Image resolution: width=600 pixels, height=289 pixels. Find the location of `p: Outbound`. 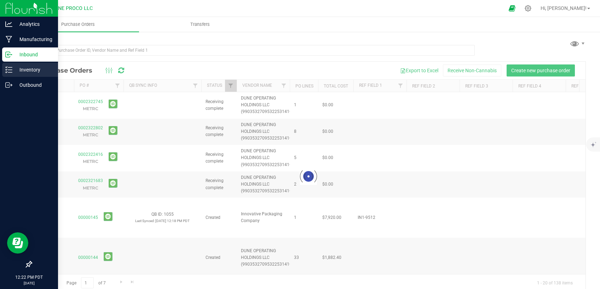

p: Outbound is located at coordinates (34, 85).